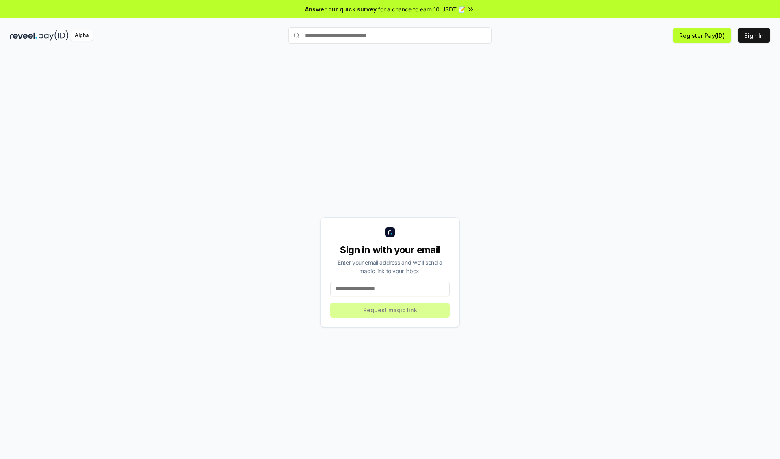 This screenshot has width=780, height=459. I want to click on div: Sign in with your email, so click(390, 250).